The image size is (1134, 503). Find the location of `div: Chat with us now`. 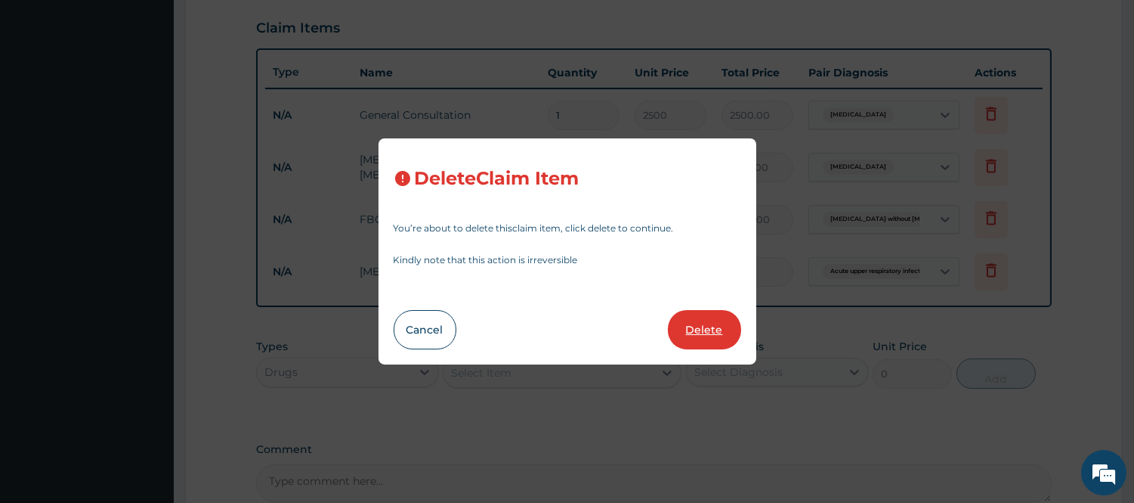

div: Chat with us now is located at coordinates (166, 94).